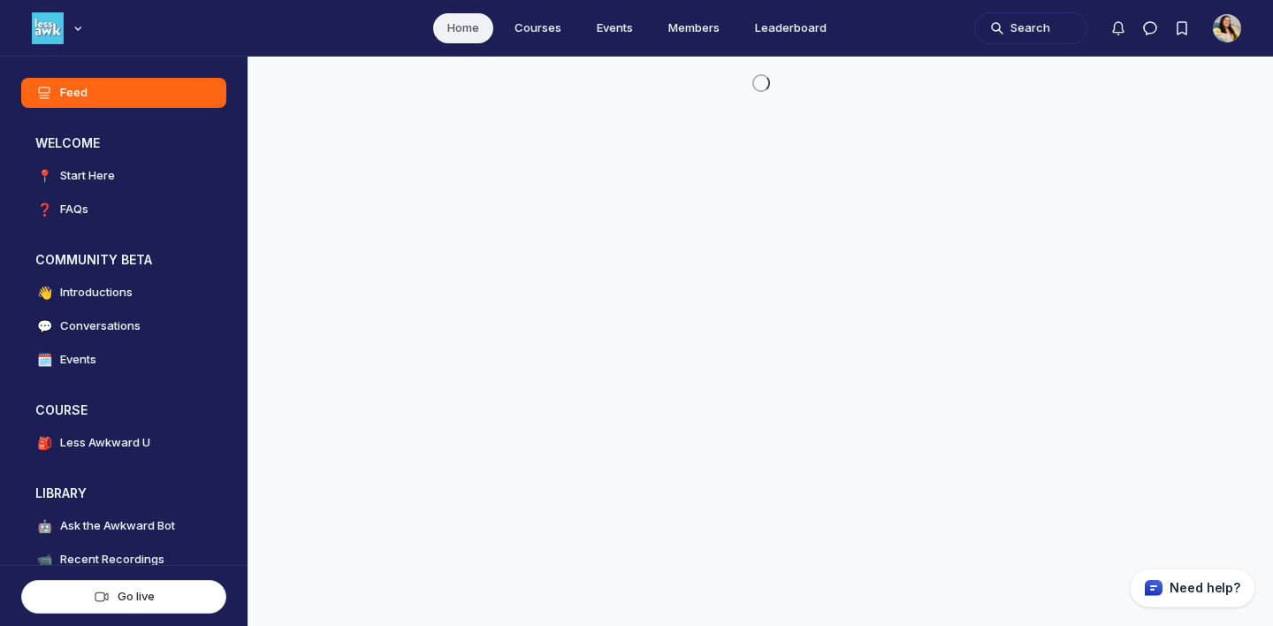  What do you see at coordinates (463, 28) in the screenshot?
I see `a: Home` at bounding box center [463, 28].